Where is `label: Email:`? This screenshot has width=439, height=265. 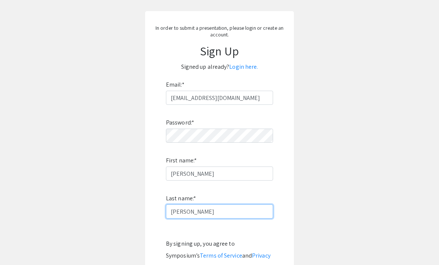
label: Email: is located at coordinates (175, 85).